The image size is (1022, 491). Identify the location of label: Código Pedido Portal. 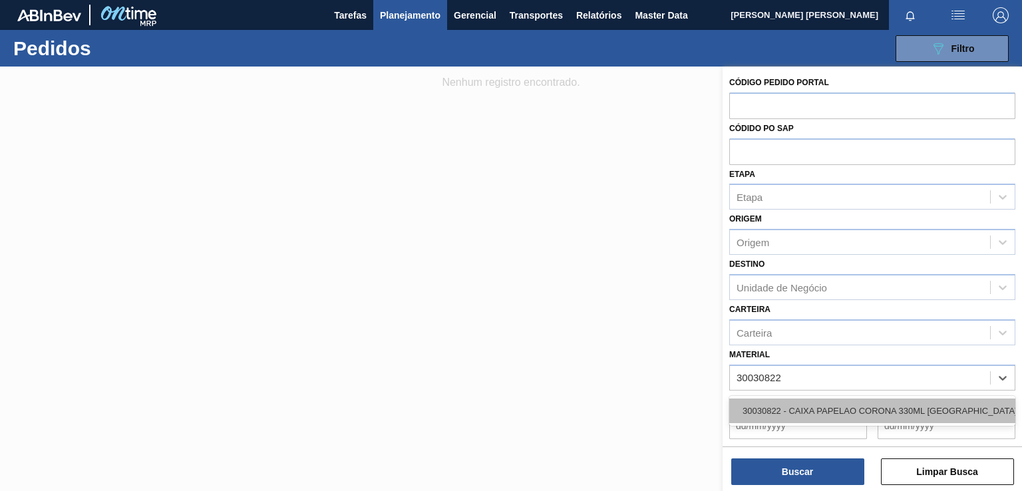
(779, 83).